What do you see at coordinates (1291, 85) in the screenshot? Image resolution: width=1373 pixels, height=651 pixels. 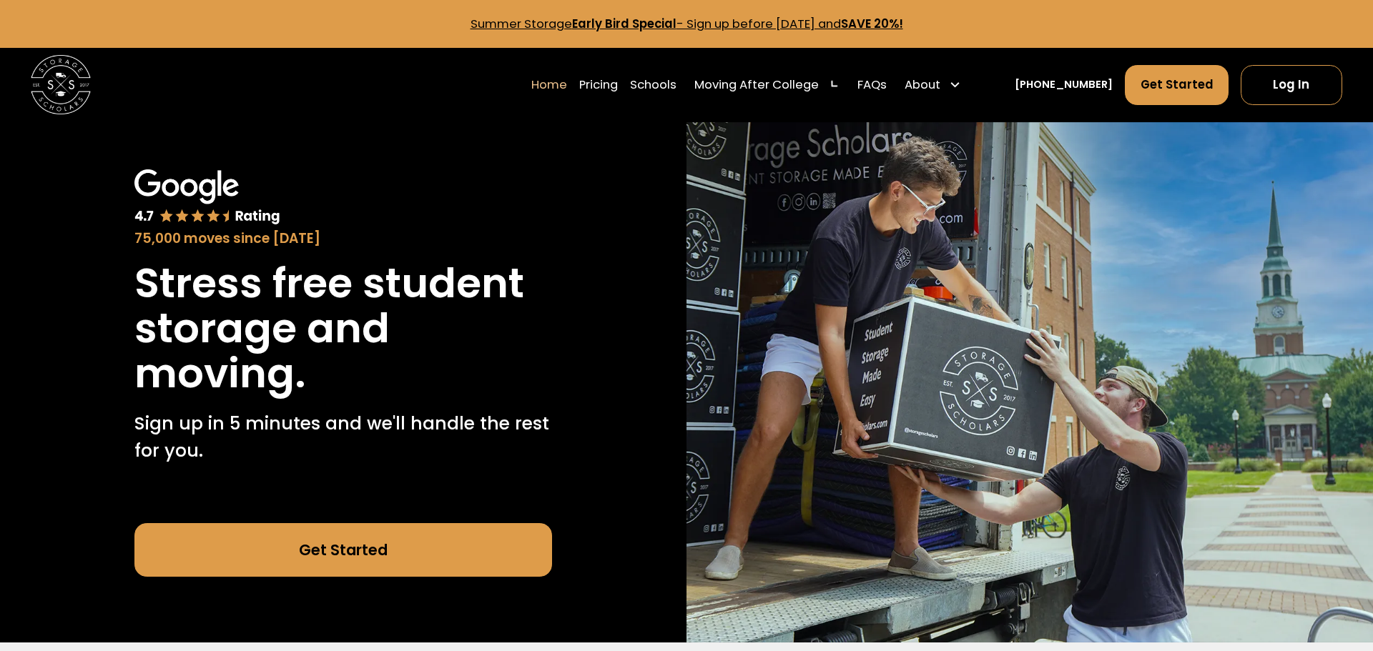 I see `a: Log In` at bounding box center [1291, 85].